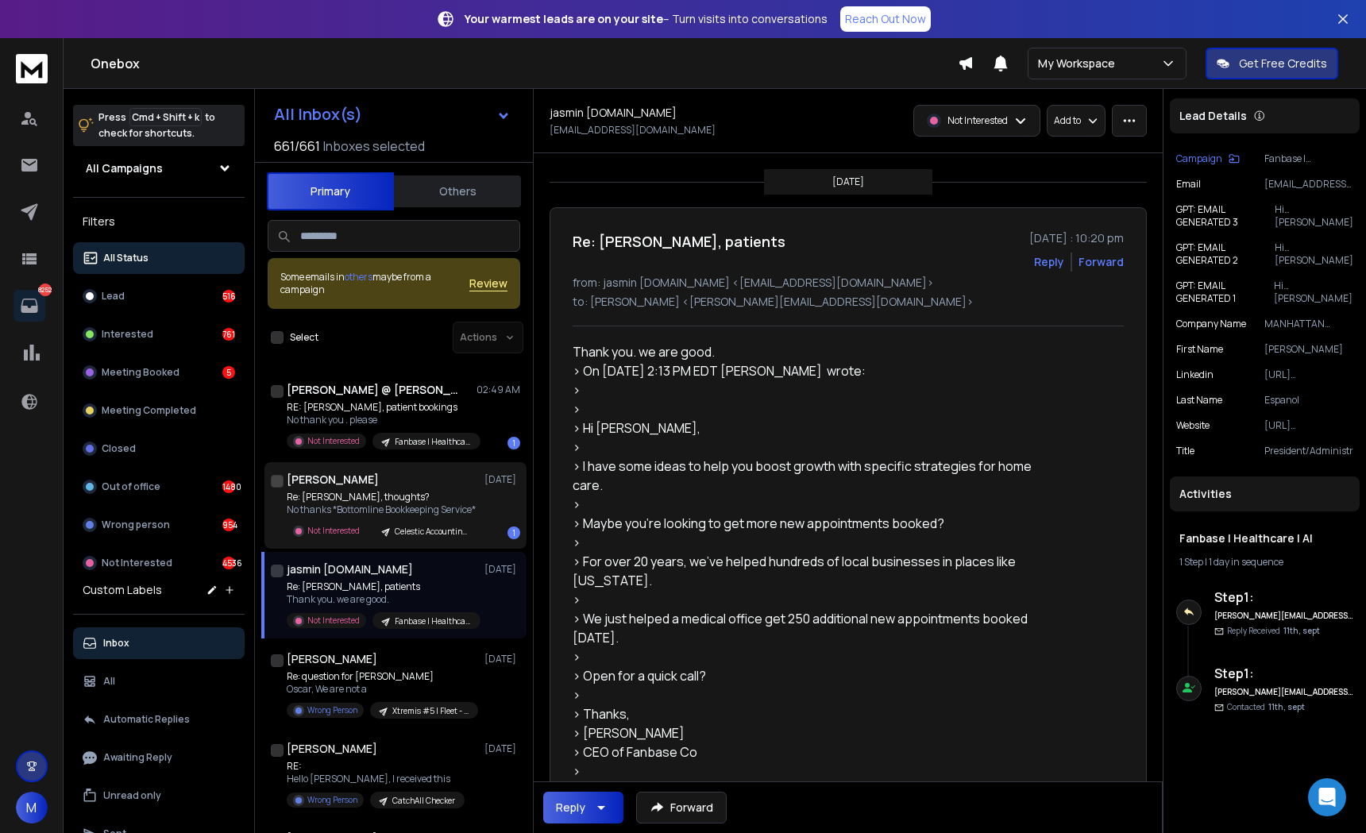 Image resolution: width=1366 pixels, height=833 pixels. Describe the element at coordinates (1309, 324) in the screenshot. I see `p: MANHATTAN HOME CARE` at that location.